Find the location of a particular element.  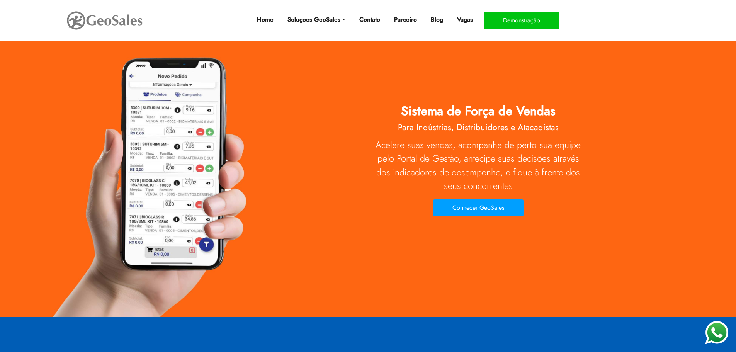

button: Demonstração is located at coordinates (522, 20).